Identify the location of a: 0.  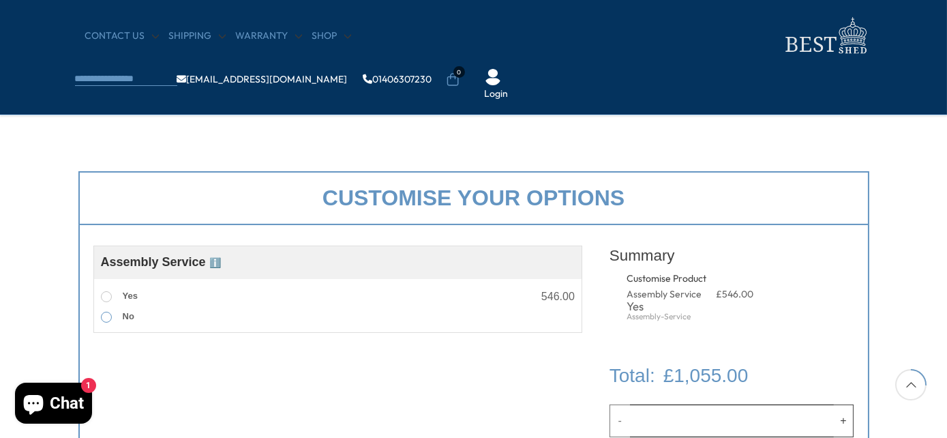
(453, 80).